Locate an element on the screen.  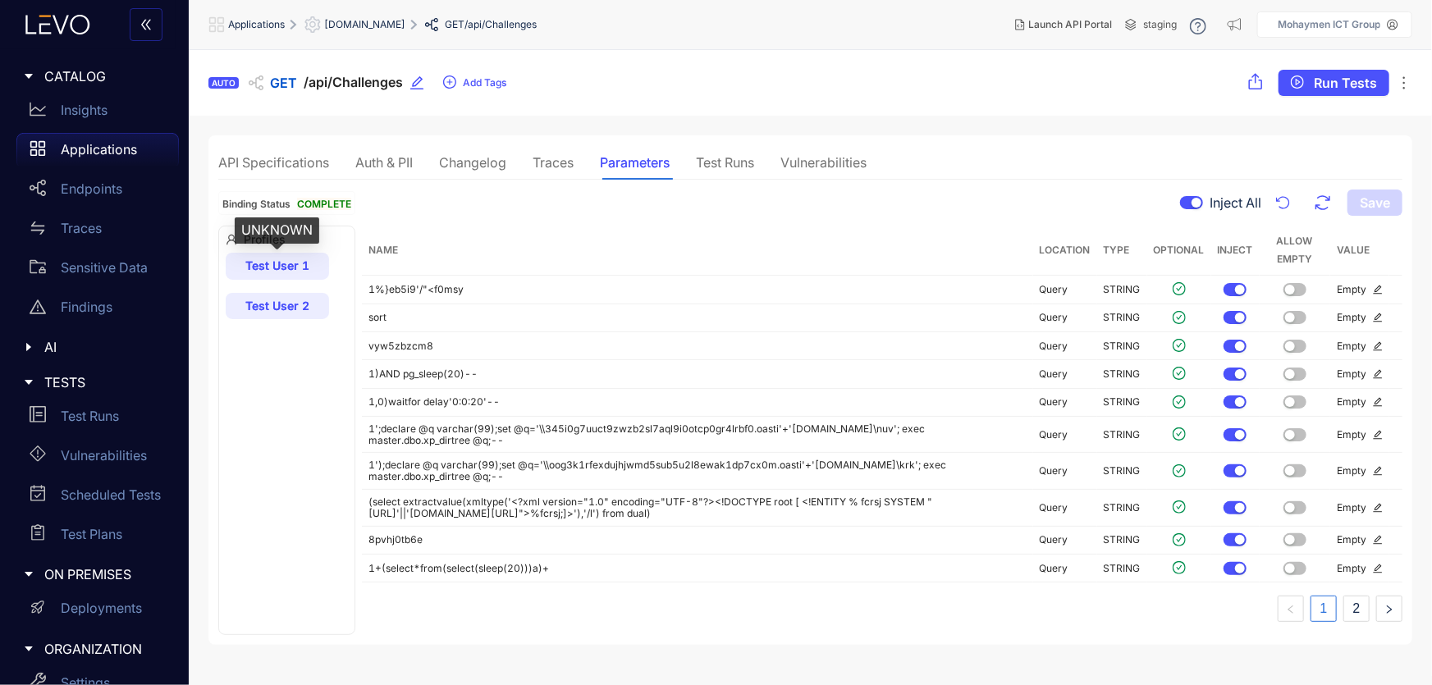
button: plus-circleAdd Tags is located at coordinates (474, 83).